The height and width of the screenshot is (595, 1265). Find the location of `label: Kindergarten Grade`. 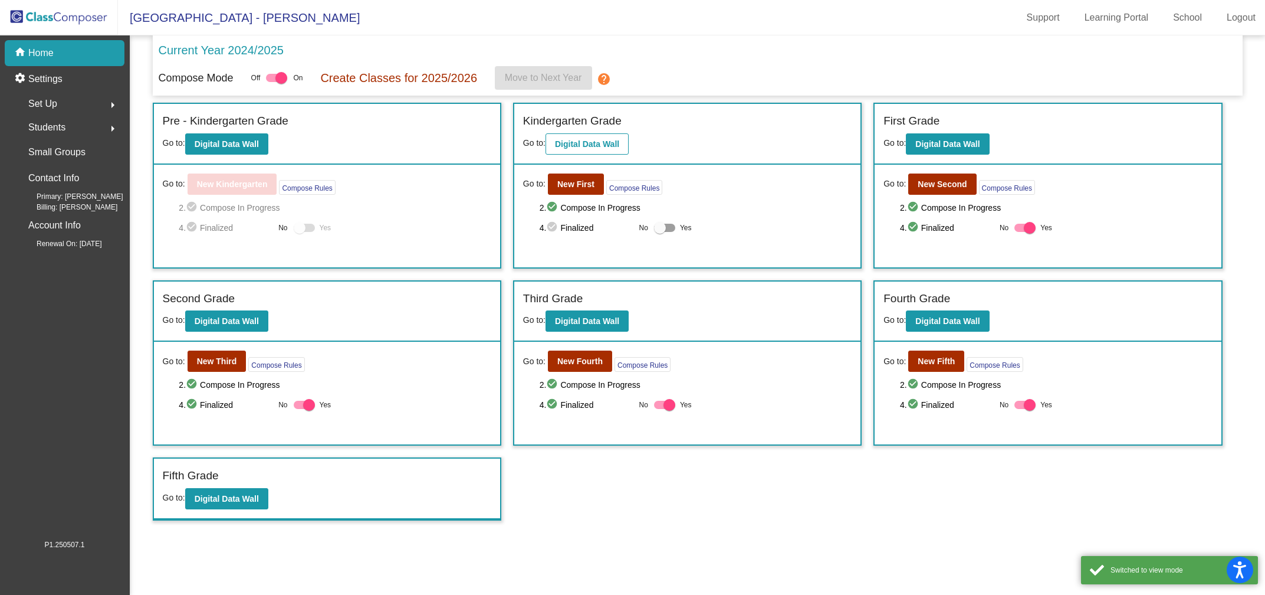

label: Kindergarten Grade is located at coordinates (572, 121).